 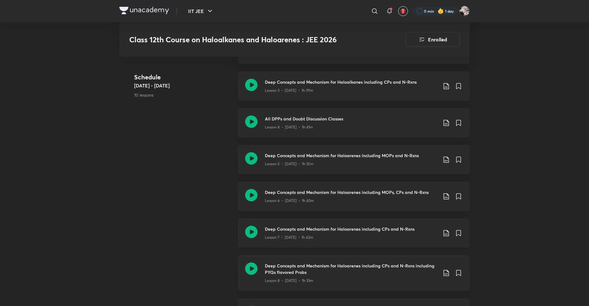 I want to click on h3: Deep Concepts and Mechanism for Haloarenes including MOPs, CPs and N-Rxns, so click(x=351, y=192).